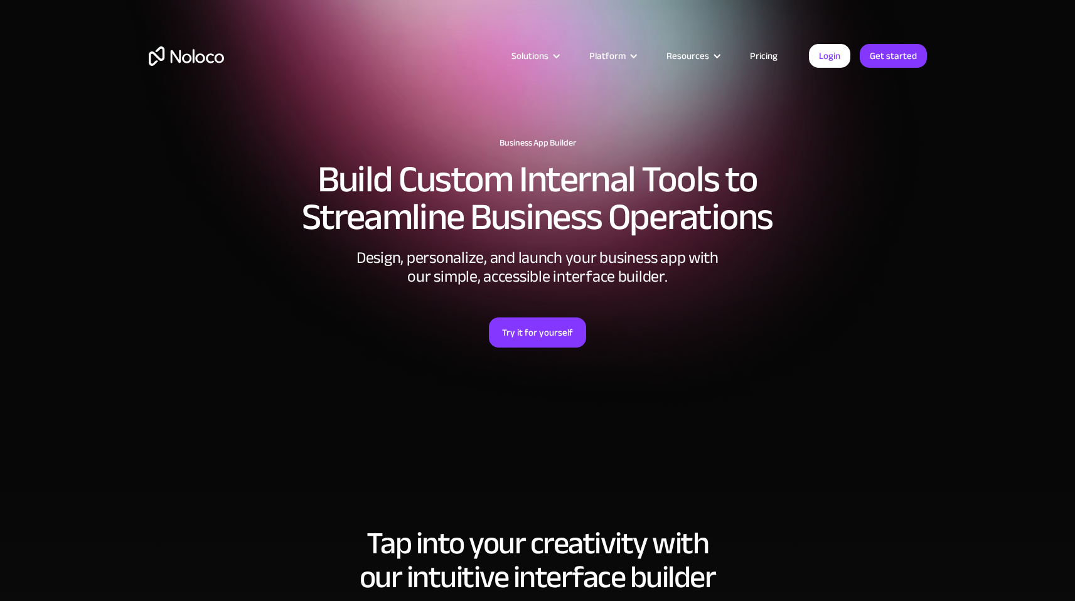 The width and height of the screenshot is (1075, 601). I want to click on a: home, so click(186, 56).